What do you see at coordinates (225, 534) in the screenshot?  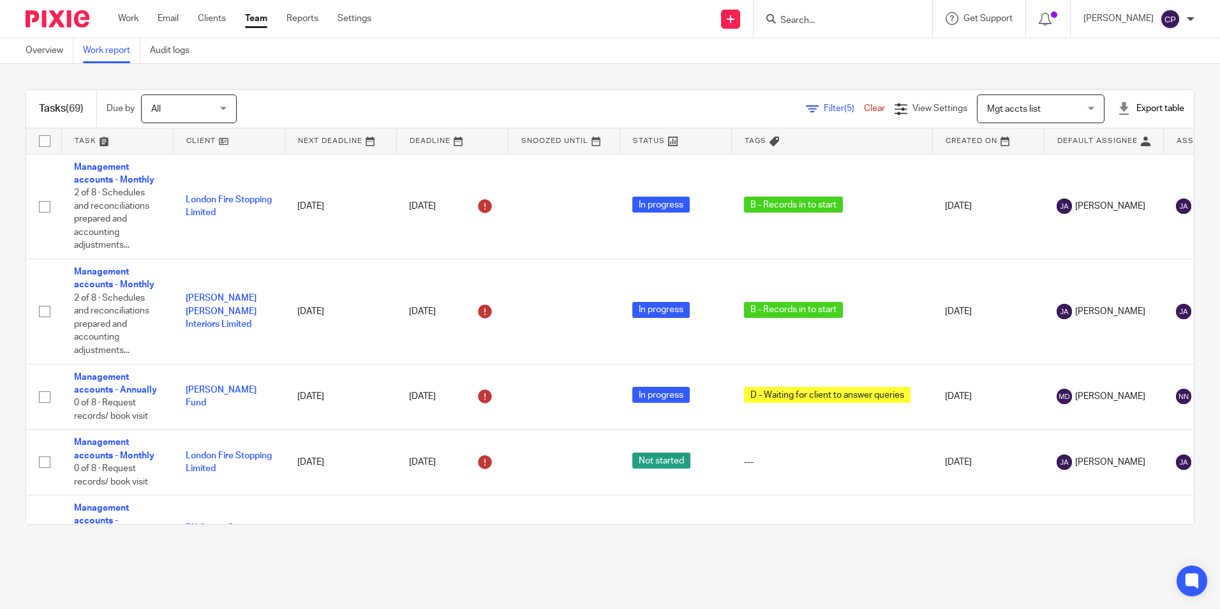 I see `a: DX Caring Services Limited` at bounding box center [225, 534].